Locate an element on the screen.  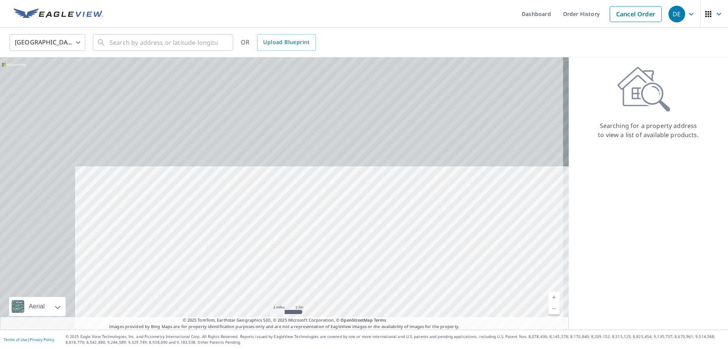
a: Terms of Use is located at coordinates (16, 339).